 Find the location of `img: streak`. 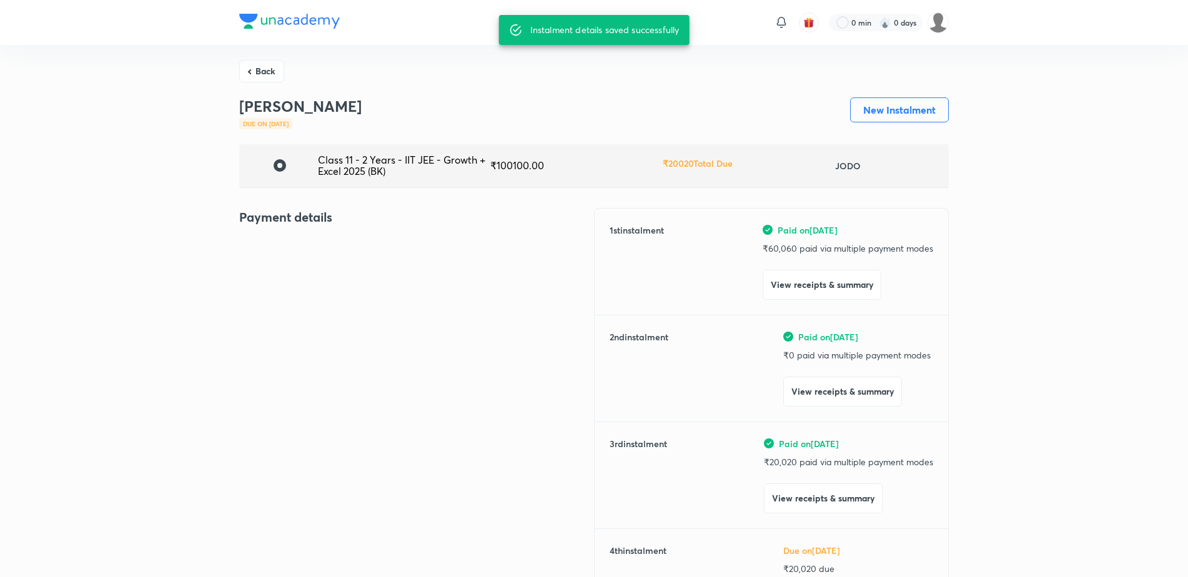

img: streak is located at coordinates (885, 22).